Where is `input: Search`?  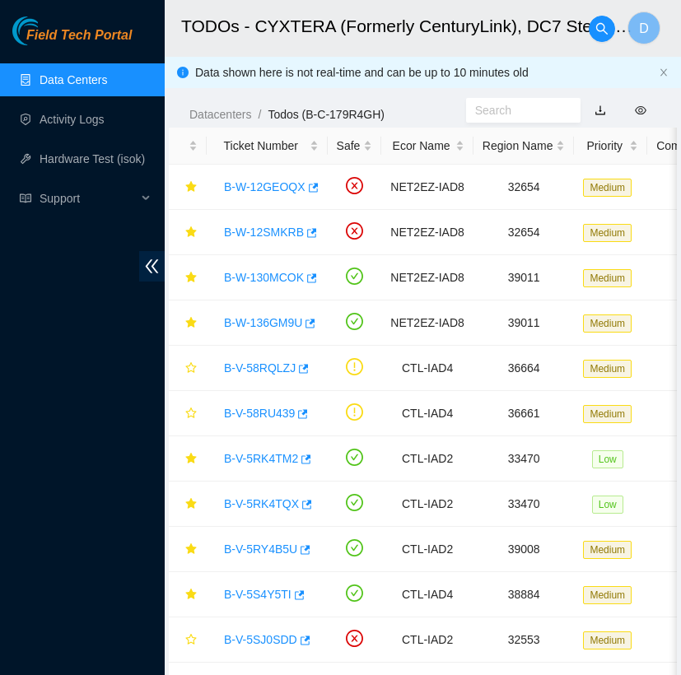 input: Search is located at coordinates (516, 110).